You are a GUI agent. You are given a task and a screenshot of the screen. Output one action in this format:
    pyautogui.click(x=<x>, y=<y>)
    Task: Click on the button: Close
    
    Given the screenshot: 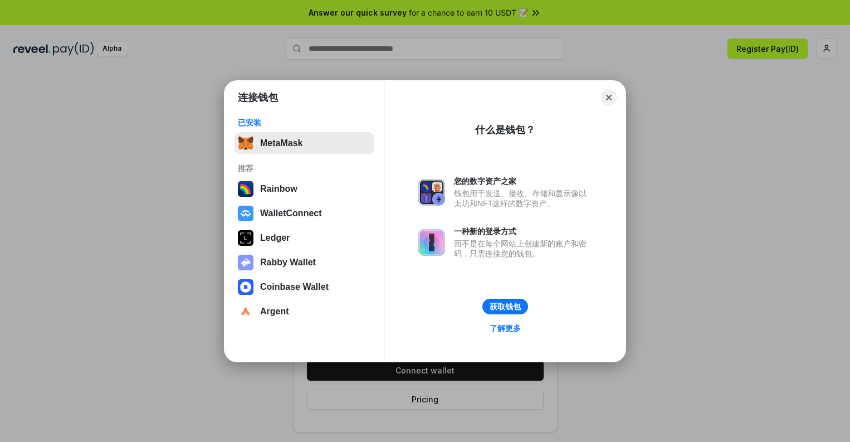 What is the action you would take?
    pyautogui.click(x=609, y=97)
    